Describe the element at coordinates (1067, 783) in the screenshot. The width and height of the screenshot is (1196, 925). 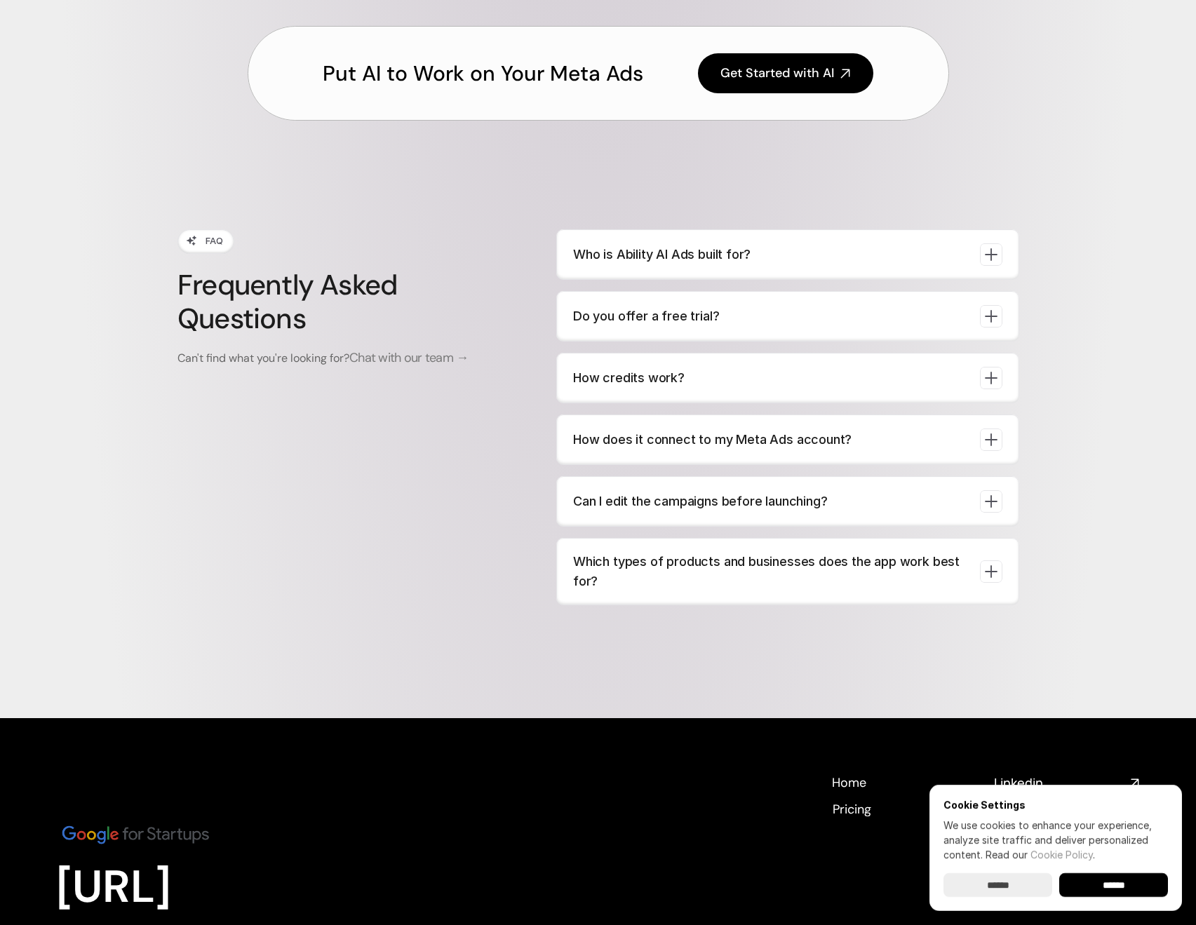
I see `a: Linkedin` at that location.